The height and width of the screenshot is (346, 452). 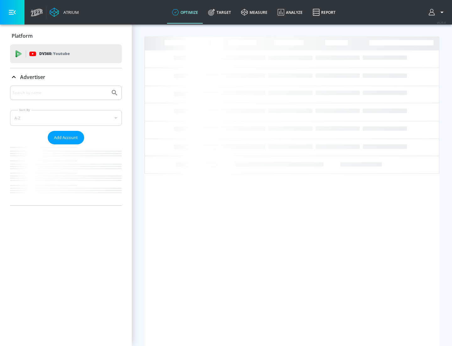 What do you see at coordinates (66, 137) in the screenshot?
I see `span: Add Account` at bounding box center [66, 137].